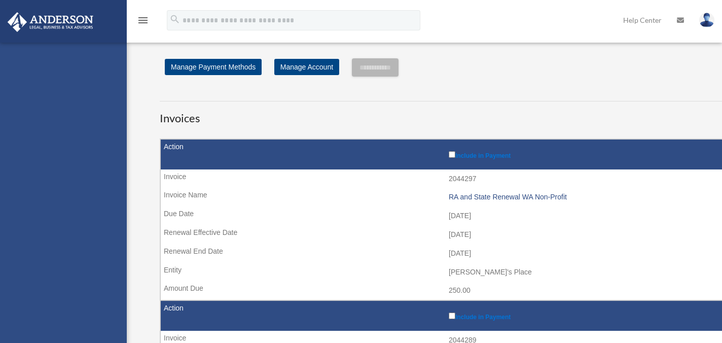 The width and height of the screenshot is (722, 343). Describe the element at coordinates (213, 67) in the screenshot. I see `a: Manage Payment Methods` at that location.